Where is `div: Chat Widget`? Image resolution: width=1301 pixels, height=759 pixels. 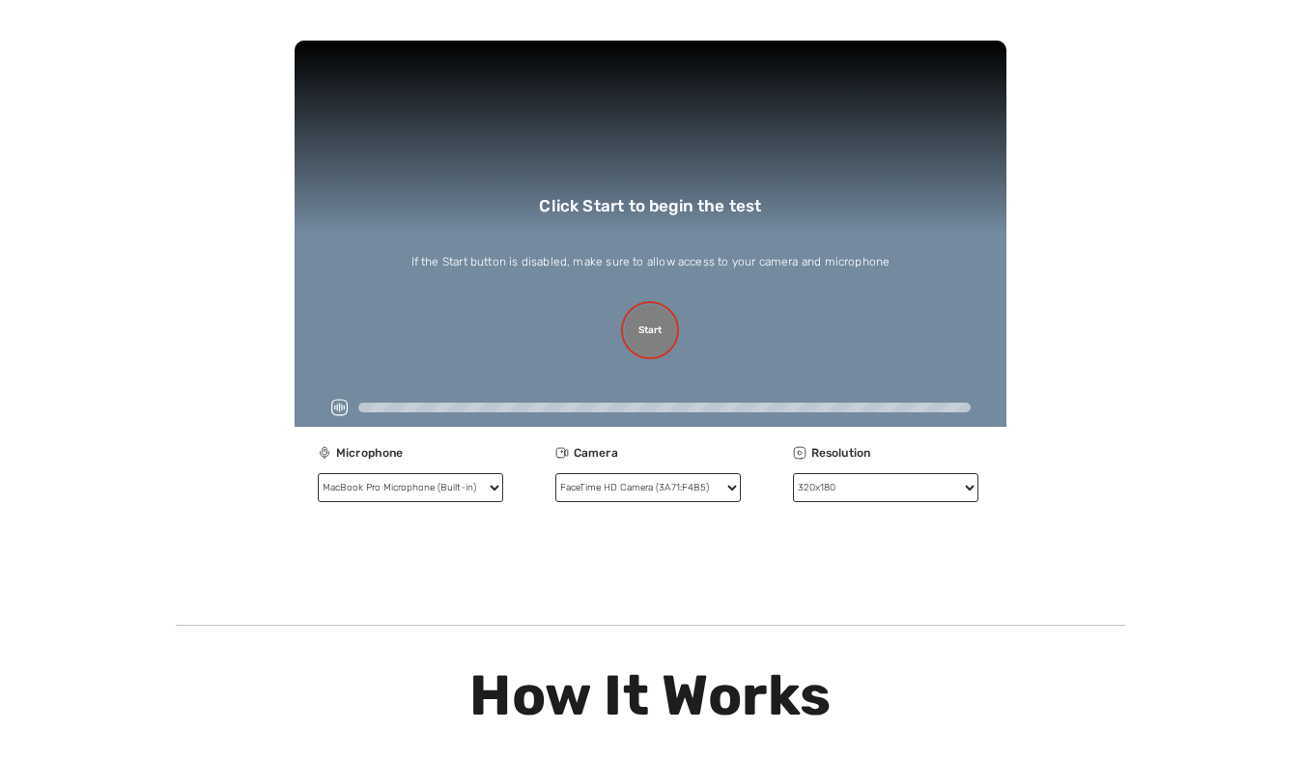 div: Chat Widget is located at coordinates (1253, 713).